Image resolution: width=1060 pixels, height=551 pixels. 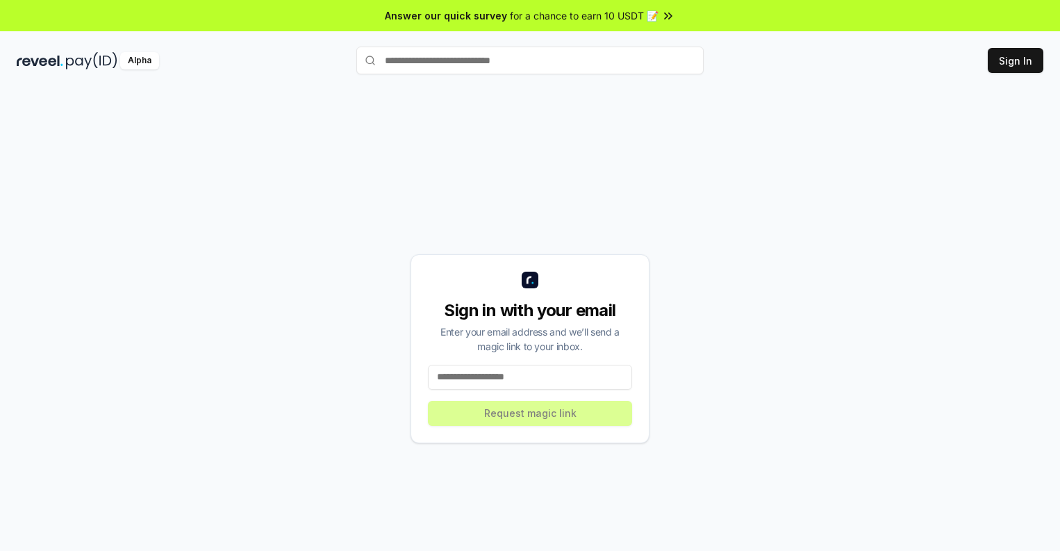 I want to click on div: Alpha, so click(x=140, y=60).